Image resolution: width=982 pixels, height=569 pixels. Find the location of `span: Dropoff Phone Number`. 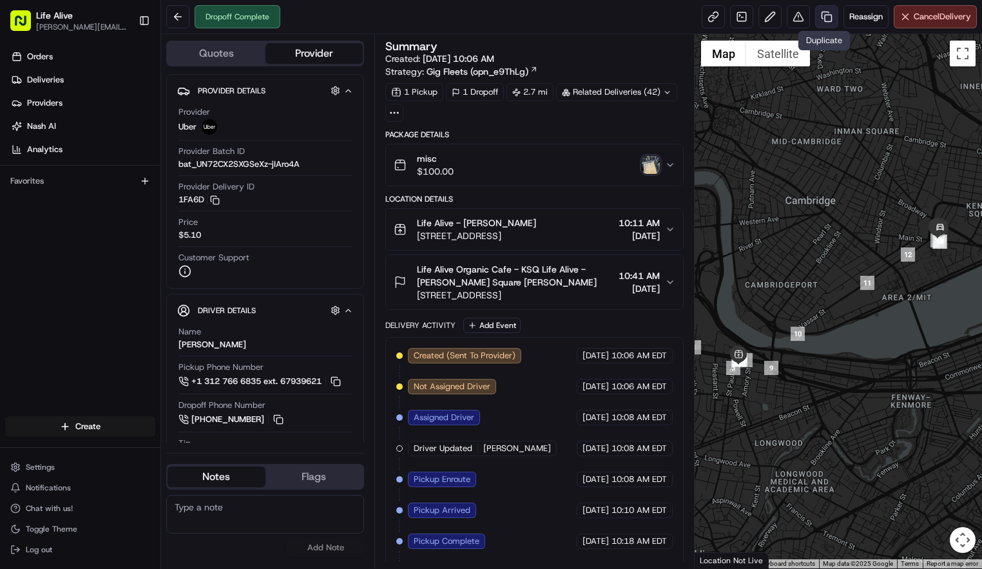

span: Dropoff Phone Number is located at coordinates (222, 405).